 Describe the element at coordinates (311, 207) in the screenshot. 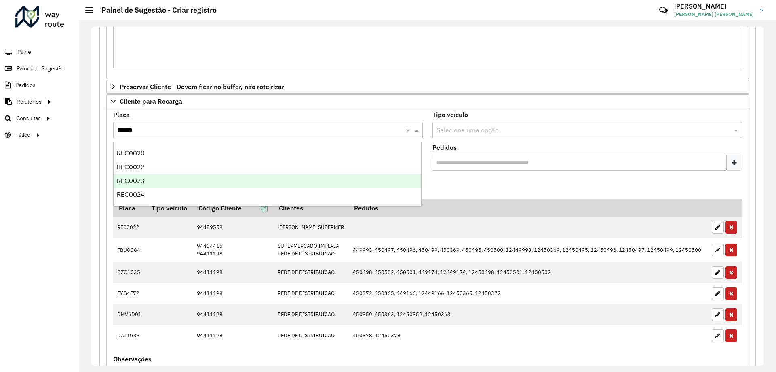

I see `th: Clientes` at that location.